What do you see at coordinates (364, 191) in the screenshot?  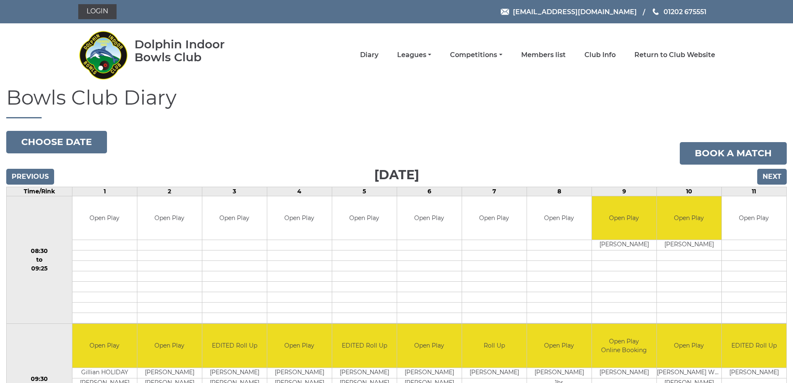 I see `td: 5` at bounding box center [364, 191].